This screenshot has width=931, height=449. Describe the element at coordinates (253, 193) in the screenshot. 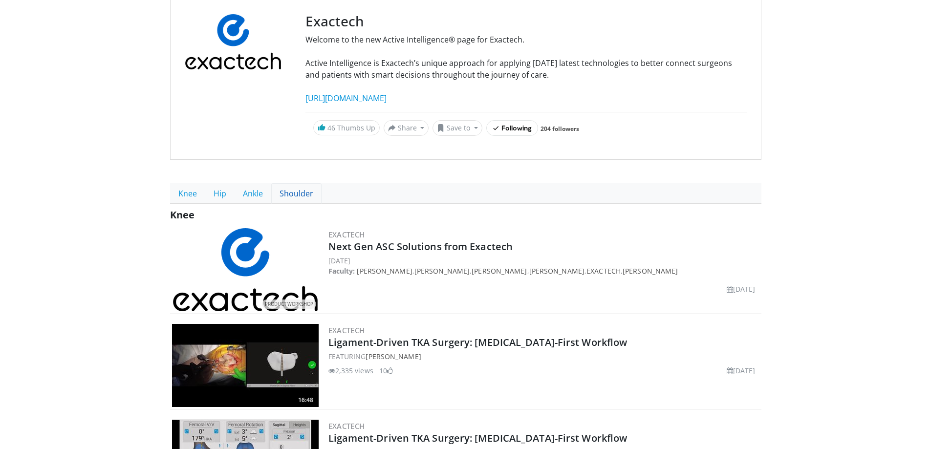

I see `a: Ankle` at that location.